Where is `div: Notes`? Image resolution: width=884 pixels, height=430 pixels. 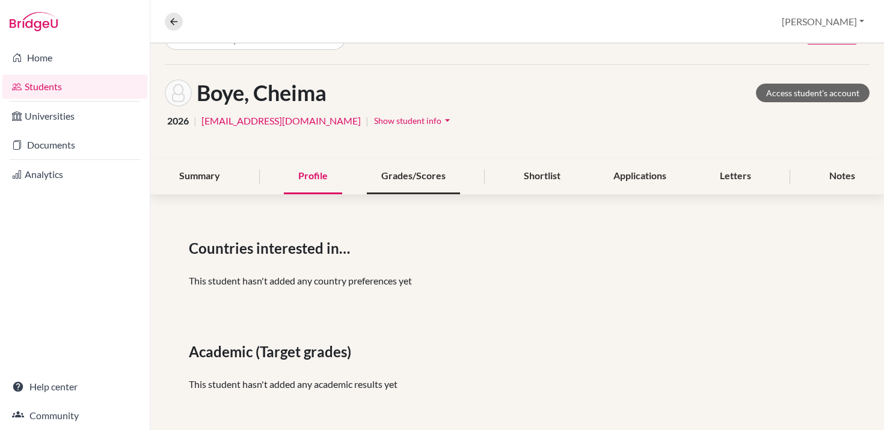 div: Notes is located at coordinates (842, 176).